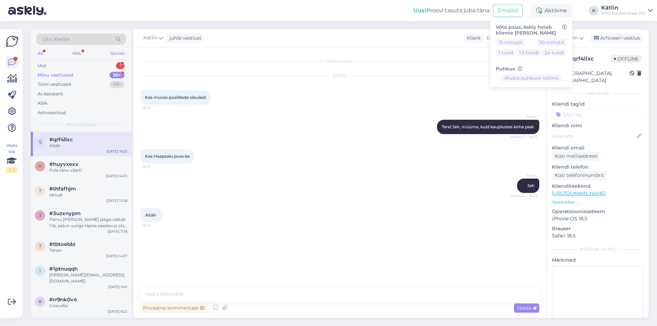 The height and width of the screenshot is (326, 657). Describe the element at coordinates (593, 11) in the screenshot. I see `div: K` at that location.